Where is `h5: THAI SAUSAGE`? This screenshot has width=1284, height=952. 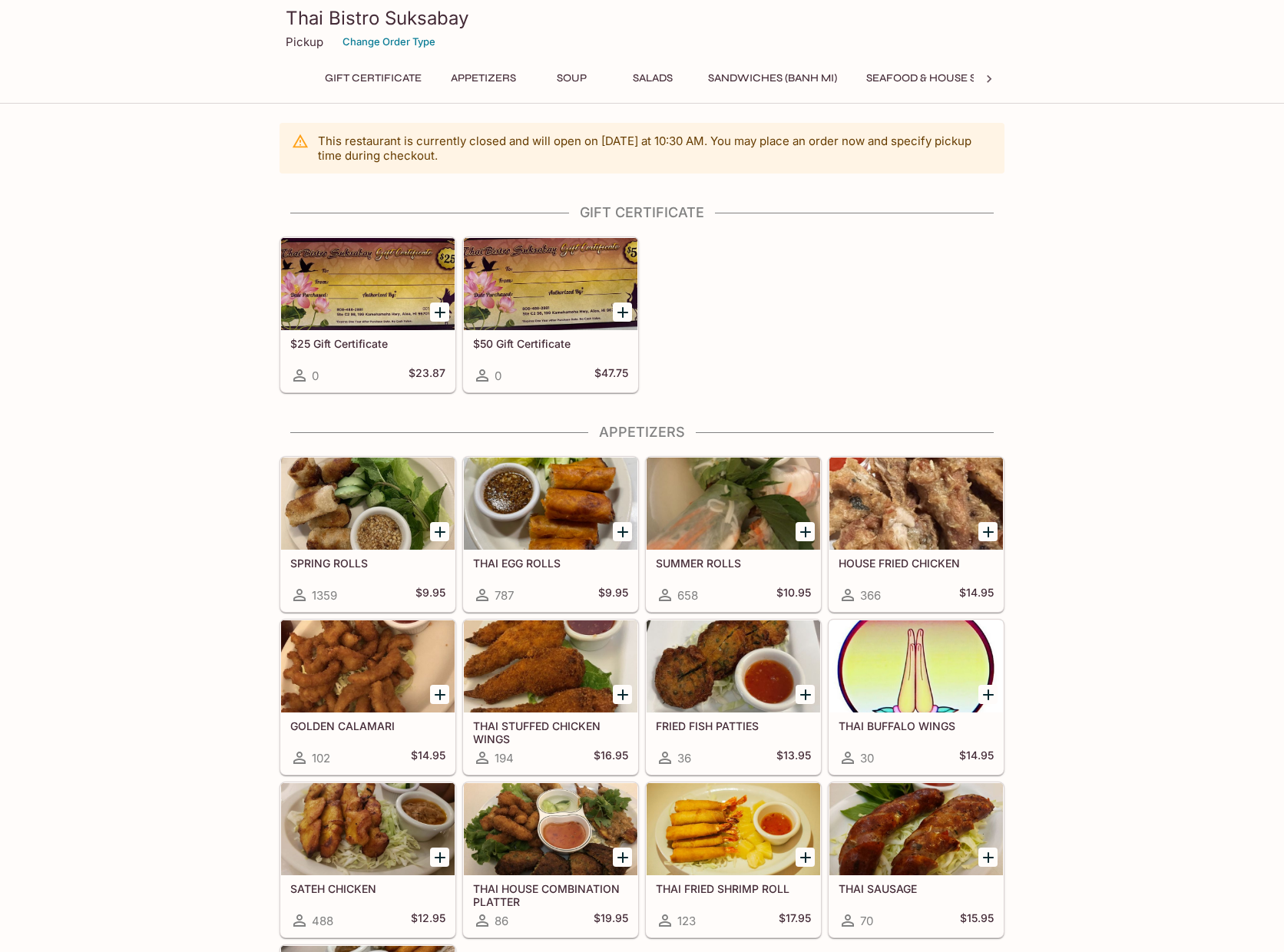 h5: THAI SAUSAGE is located at coordinates (916, 888).